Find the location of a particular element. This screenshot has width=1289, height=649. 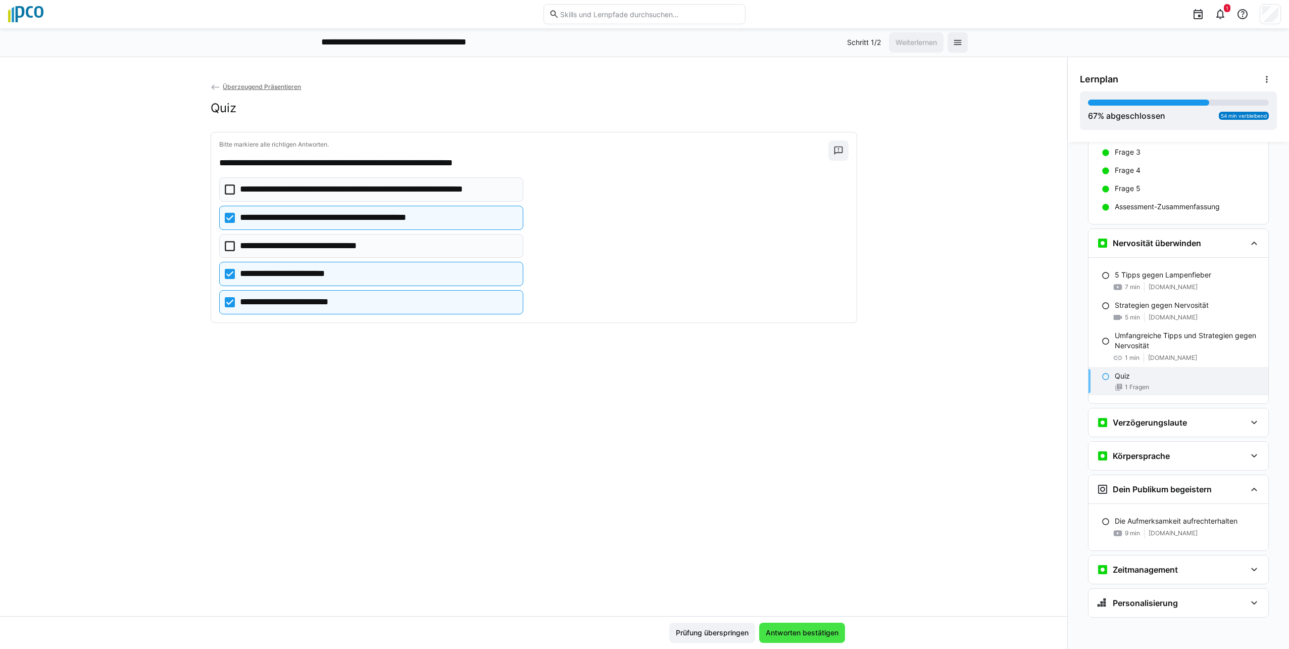

p: Frage 4 is located at coordinates (1128, 170).